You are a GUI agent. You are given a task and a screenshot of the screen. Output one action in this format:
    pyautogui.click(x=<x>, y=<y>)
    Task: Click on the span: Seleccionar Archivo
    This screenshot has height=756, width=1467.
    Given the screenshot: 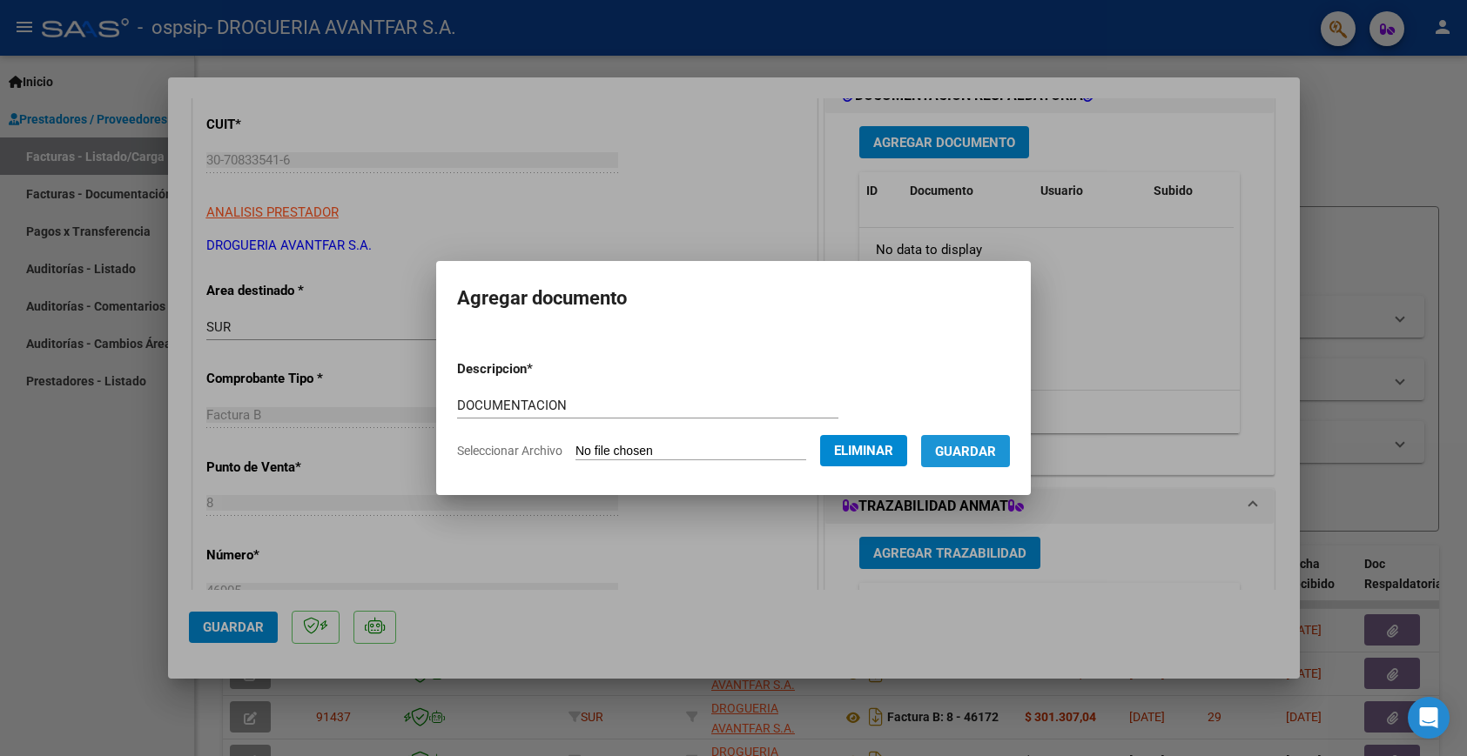 What is the action you would take?
    pyautogui.click(x=509, y=451)
    